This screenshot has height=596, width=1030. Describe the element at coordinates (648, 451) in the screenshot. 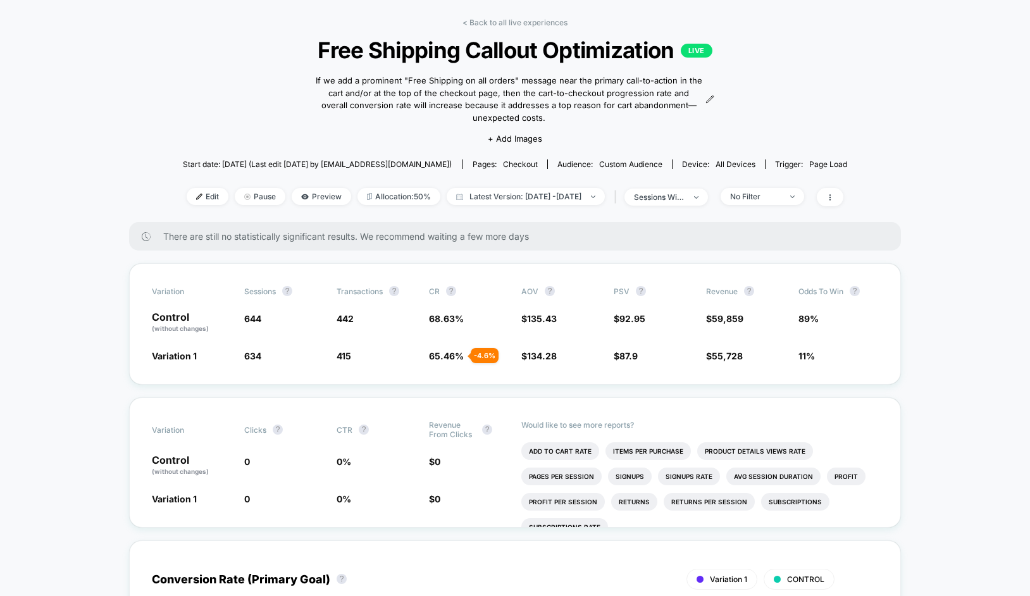

I see `li: Items Per Purchase` at that location.